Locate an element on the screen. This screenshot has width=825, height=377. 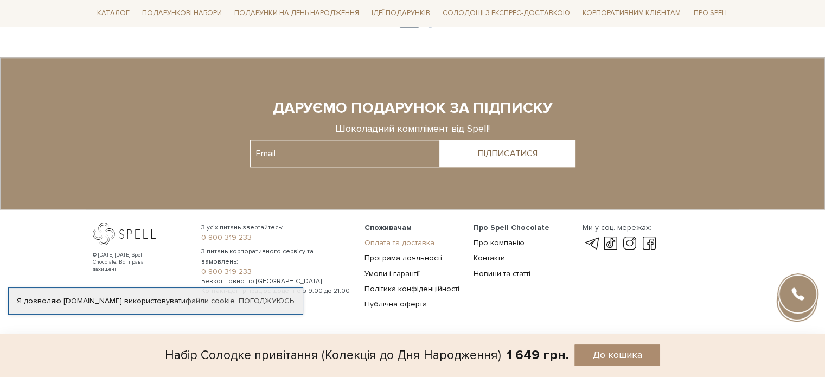
a: telegram is located at coordinates (591, 243).